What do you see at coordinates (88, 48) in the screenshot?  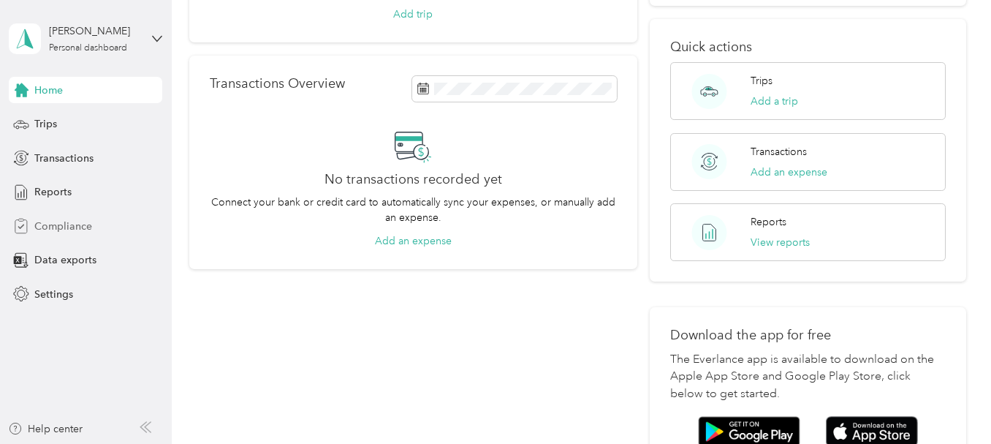 I see `div: Personal dashboard` at bounding box center [88, 48].